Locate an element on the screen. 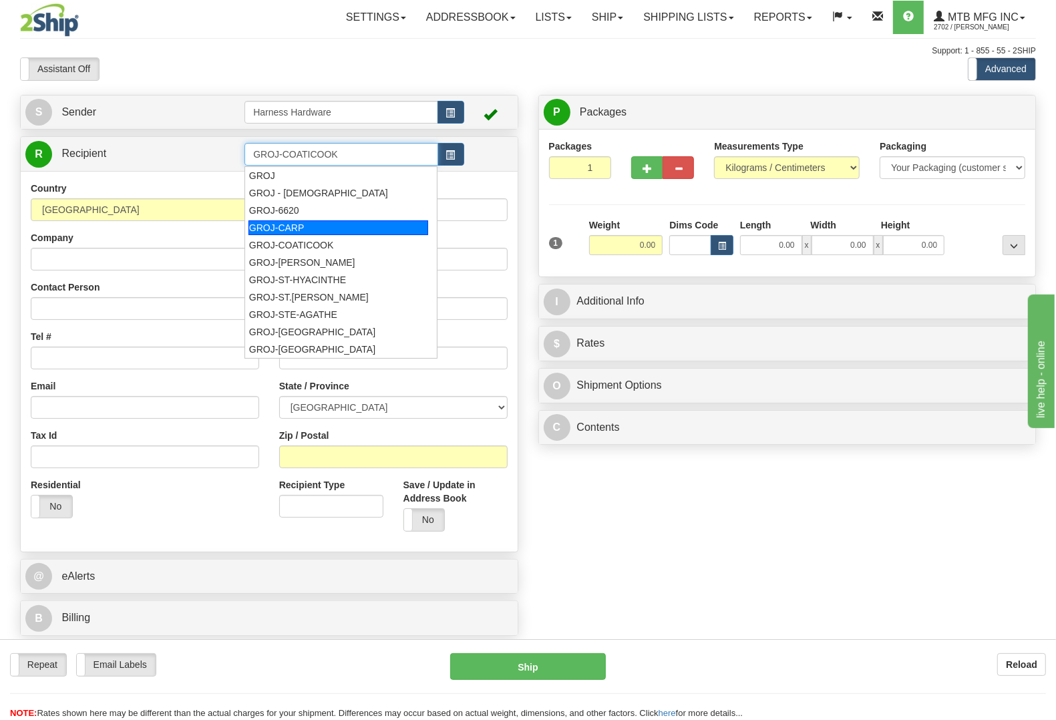  a: @ eAlerts is located at coordinates (269, 577).